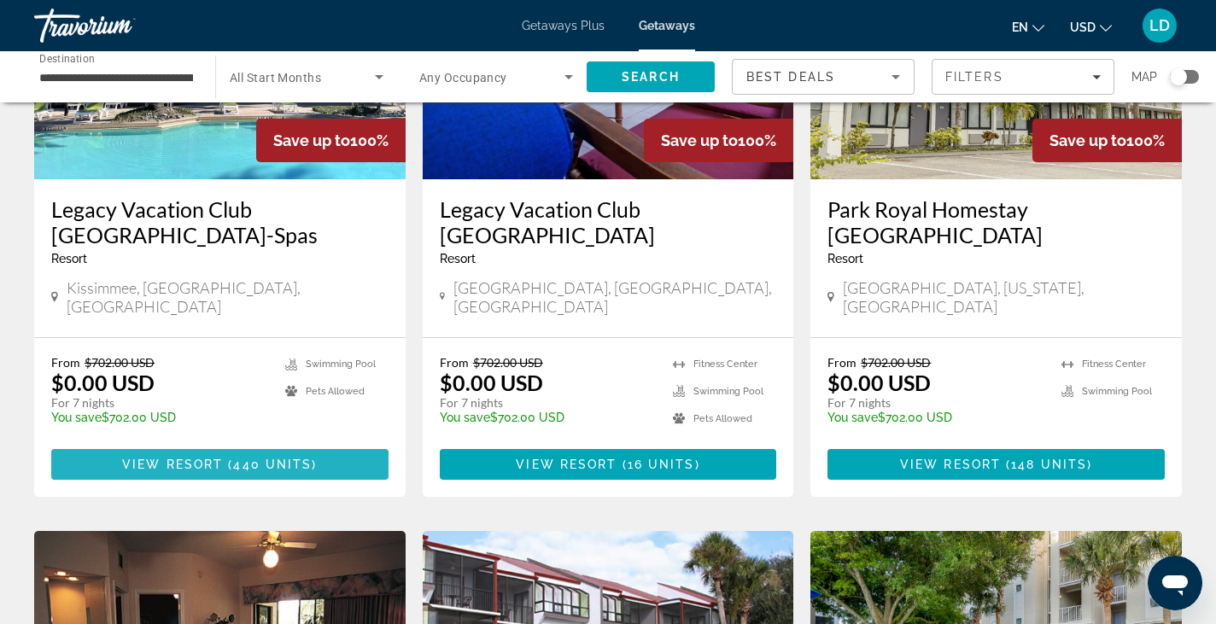  Describe the element at coordinates (823, 77) in the screenshot. I see `mat-select: Sort by` at that location.